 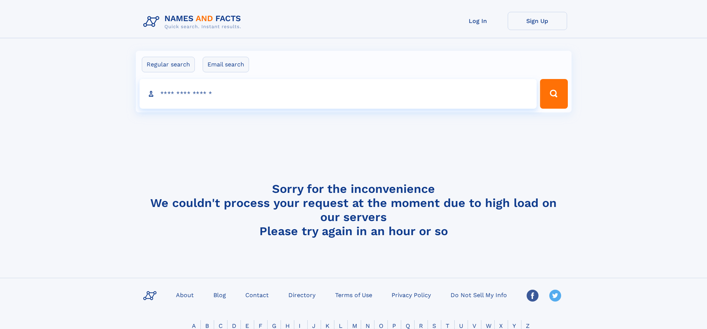 What do you see at coordinates (185, 295) in the screenshot?
I see `a: About` at bounding box center [185, 295].